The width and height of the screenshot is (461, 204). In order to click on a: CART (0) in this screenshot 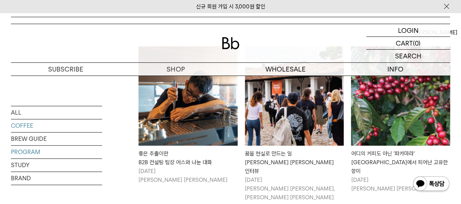, I will do `click(408, 43)`.